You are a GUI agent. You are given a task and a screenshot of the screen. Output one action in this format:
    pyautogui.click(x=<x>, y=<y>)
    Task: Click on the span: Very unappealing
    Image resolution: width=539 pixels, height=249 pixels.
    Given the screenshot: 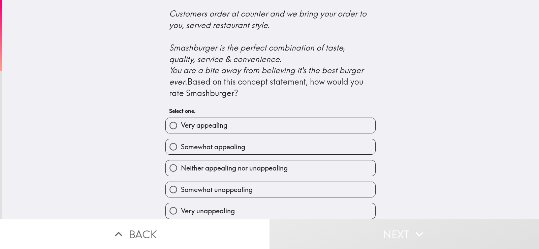 What is the action you would take?
    pyautogui.click(x=208, y=211)
    